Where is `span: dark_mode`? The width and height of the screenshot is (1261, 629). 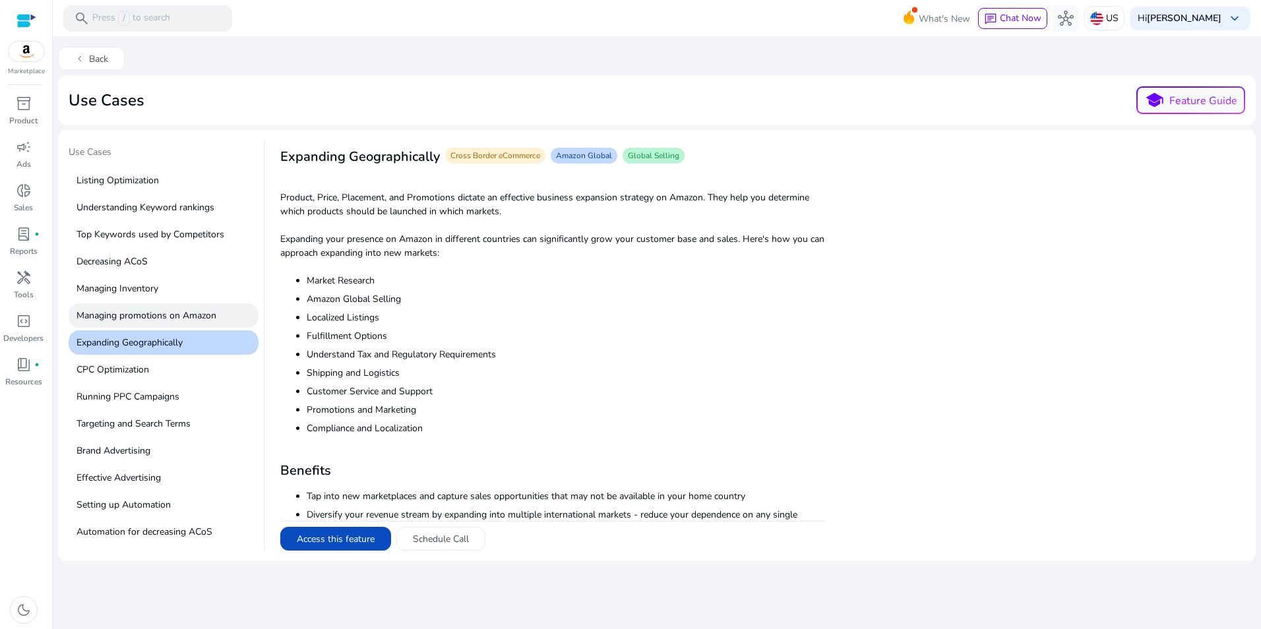
span: dark_mode is located at coordinates (24, 610).